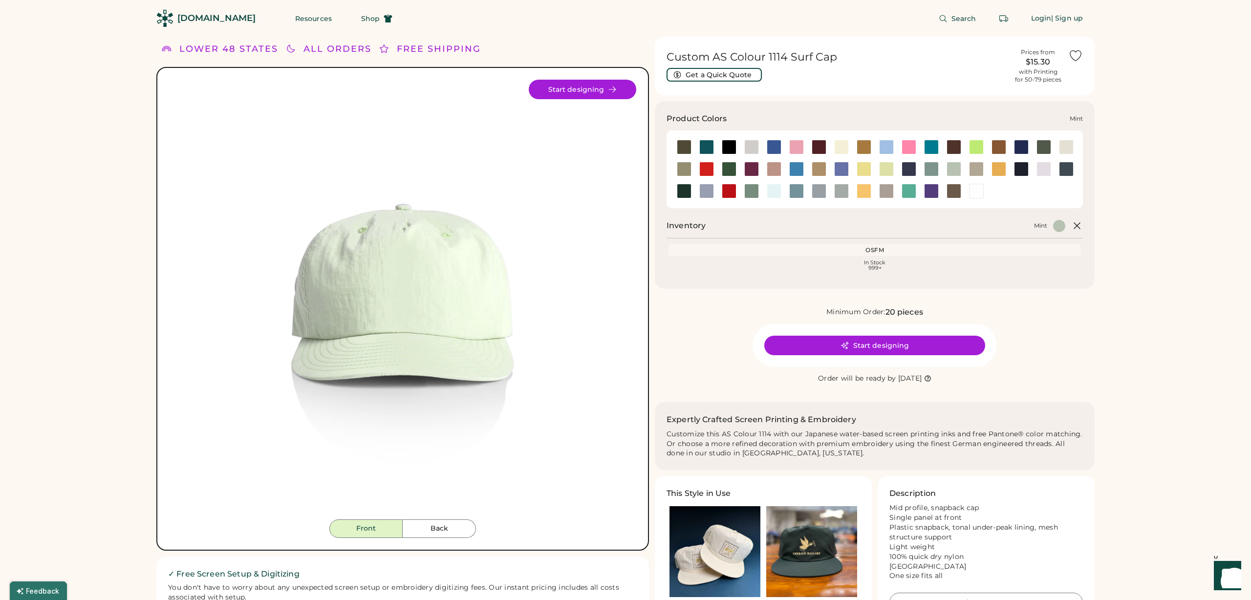 This screenshot has width=1251, height=600. I want to click on h2: ✓ Free Screen Setup & Digitizing, so click(403, 574).